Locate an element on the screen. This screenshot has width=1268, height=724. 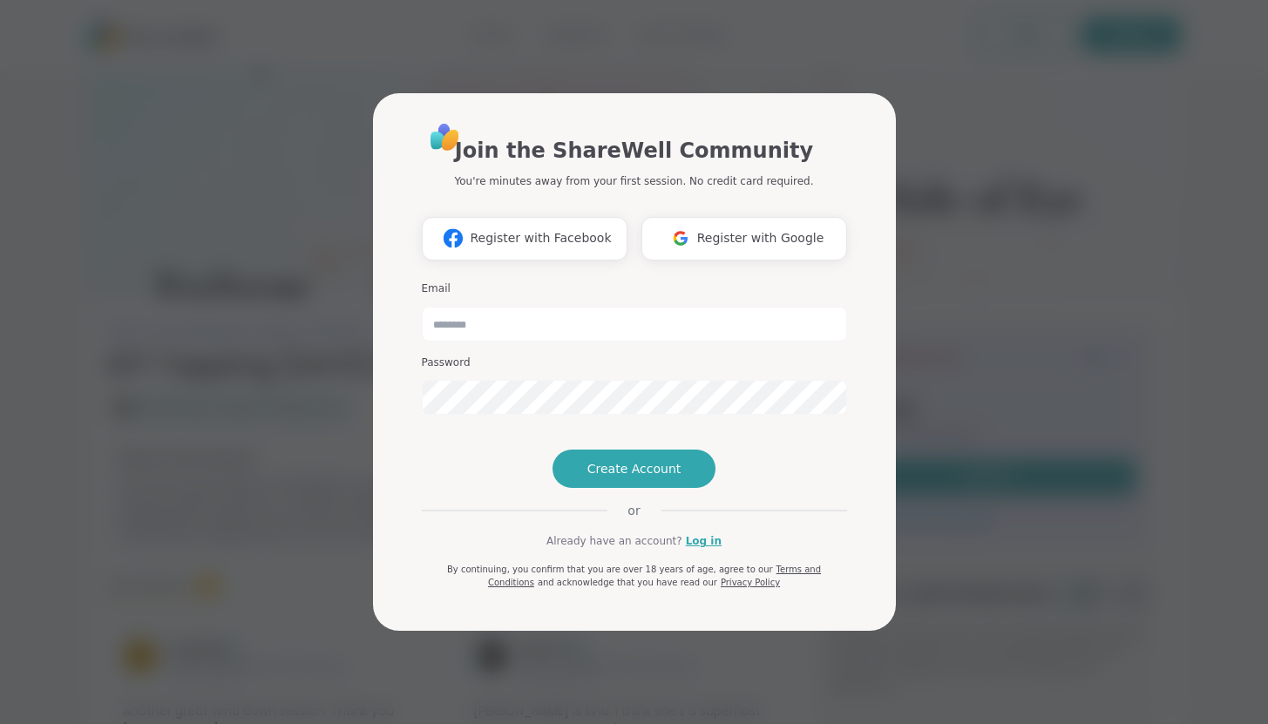
a: Privacy Policy is located at coordinates (750, 582).